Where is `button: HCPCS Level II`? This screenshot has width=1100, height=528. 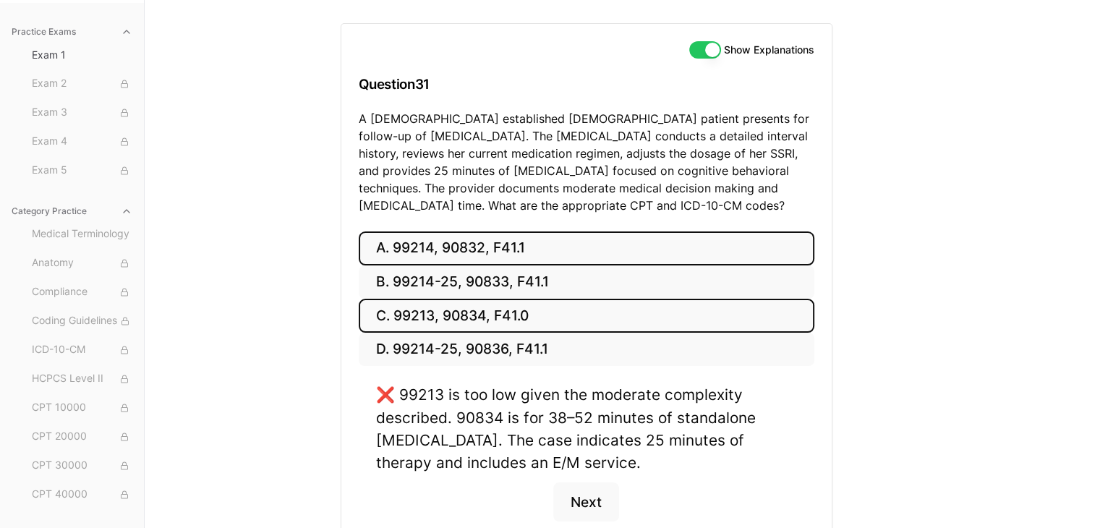
button: HCPCS Level II is located at coordinates (82, 379).